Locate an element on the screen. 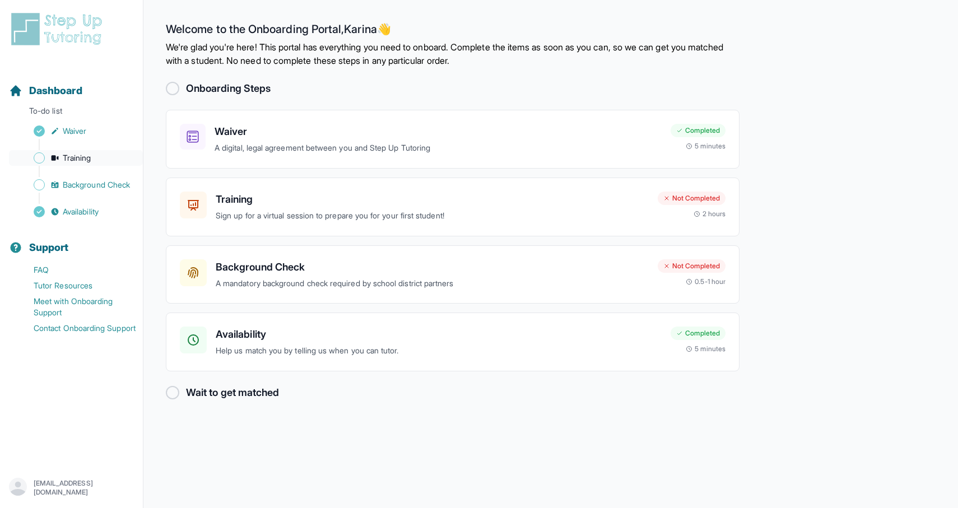 Image resolution: width=958 pixels, height=508 pixels. span: Background Check is located at coordinates (96, 185).